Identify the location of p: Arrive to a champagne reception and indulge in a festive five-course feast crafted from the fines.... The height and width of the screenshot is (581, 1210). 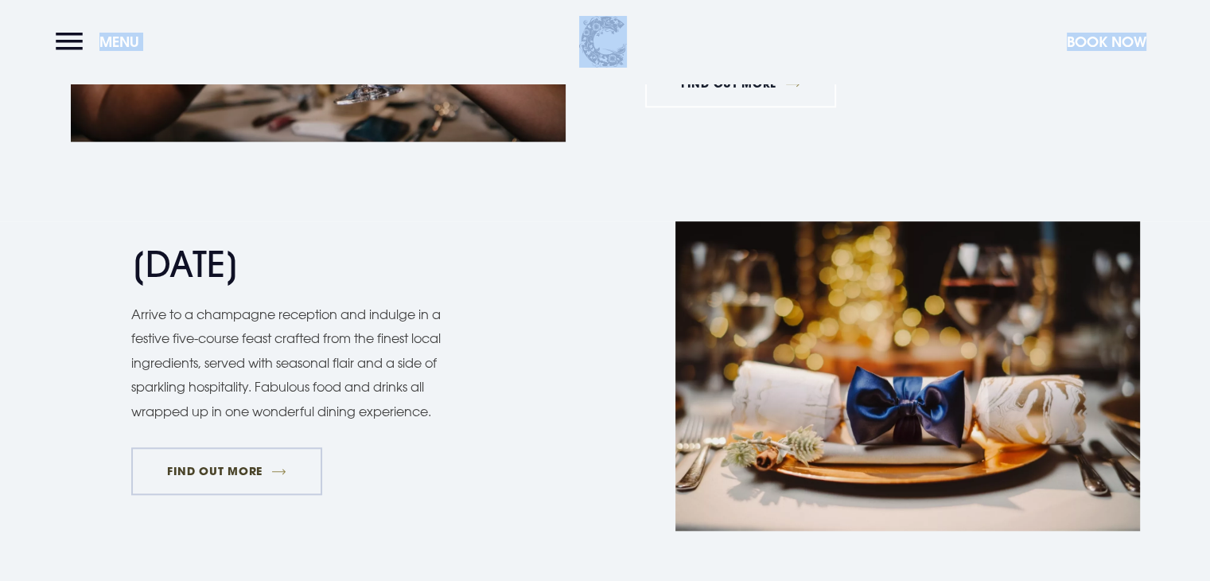
(294, 363).